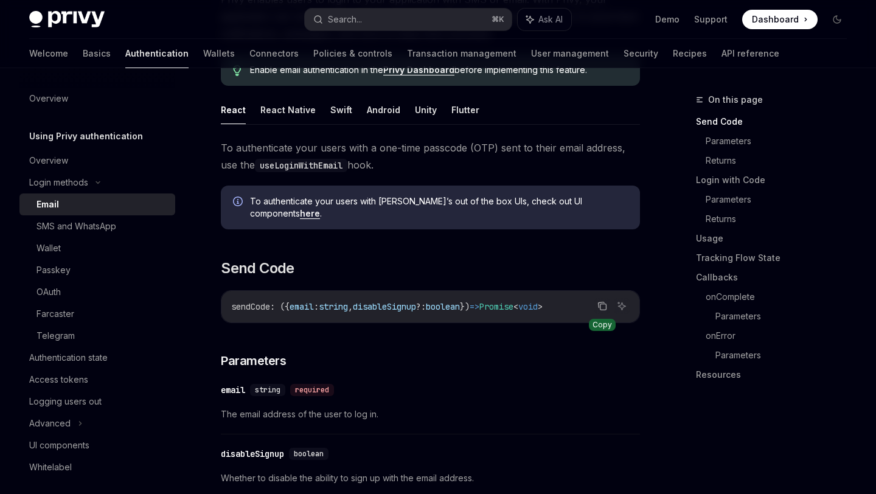 This screenshot has height=494, width=876. Describe the element at coordinates (47, 204) in the screenshot. I see `div: Email` at that location.